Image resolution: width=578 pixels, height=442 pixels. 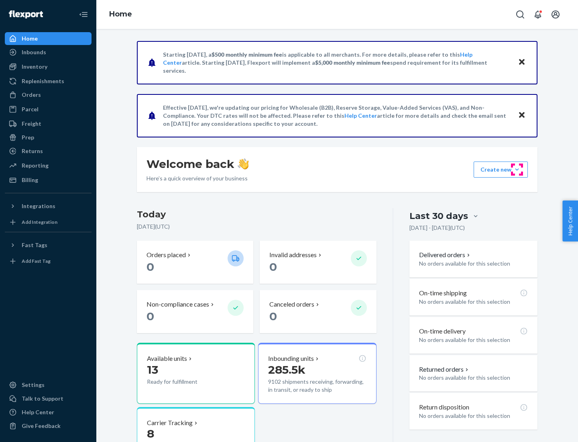 I want to click on span: 8, so click(x=151, y=433).